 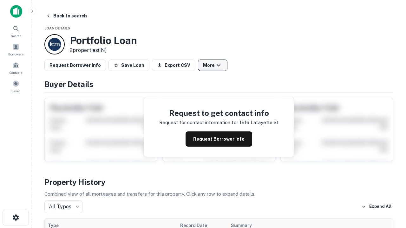 I want to click on img: capitalize-icon.png, so click(x=16, y=11).